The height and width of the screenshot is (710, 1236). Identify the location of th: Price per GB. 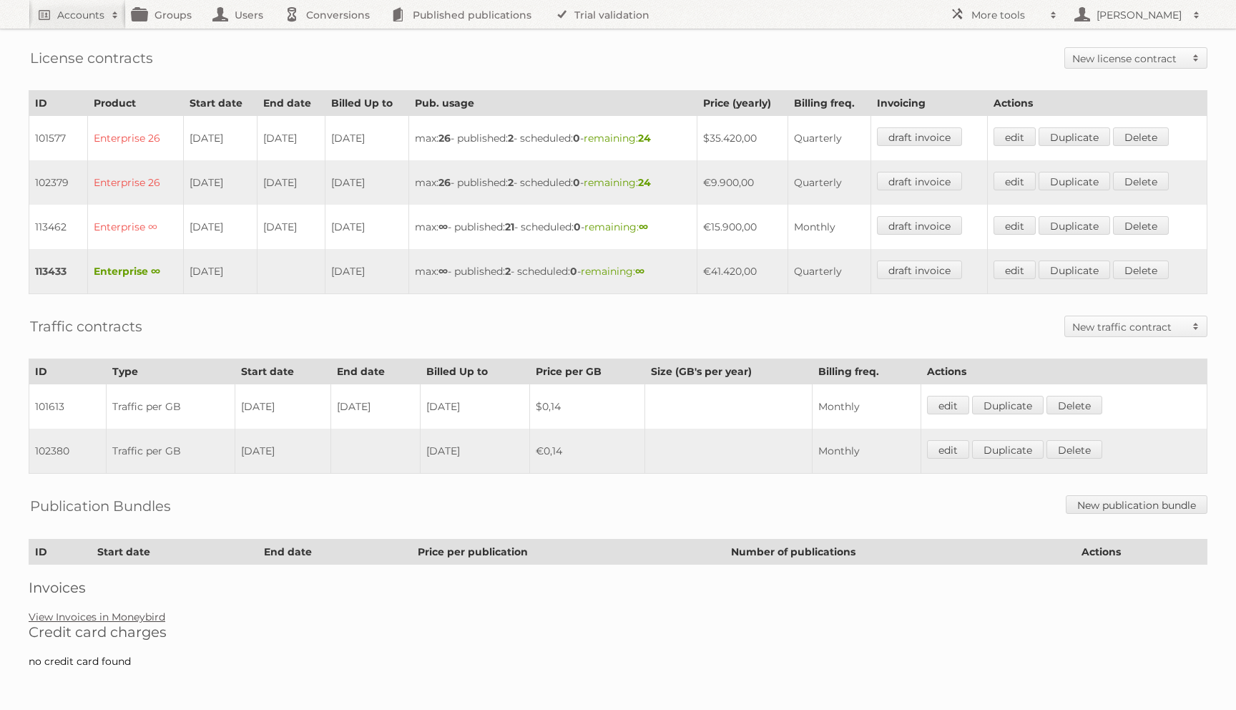
(587, 371).